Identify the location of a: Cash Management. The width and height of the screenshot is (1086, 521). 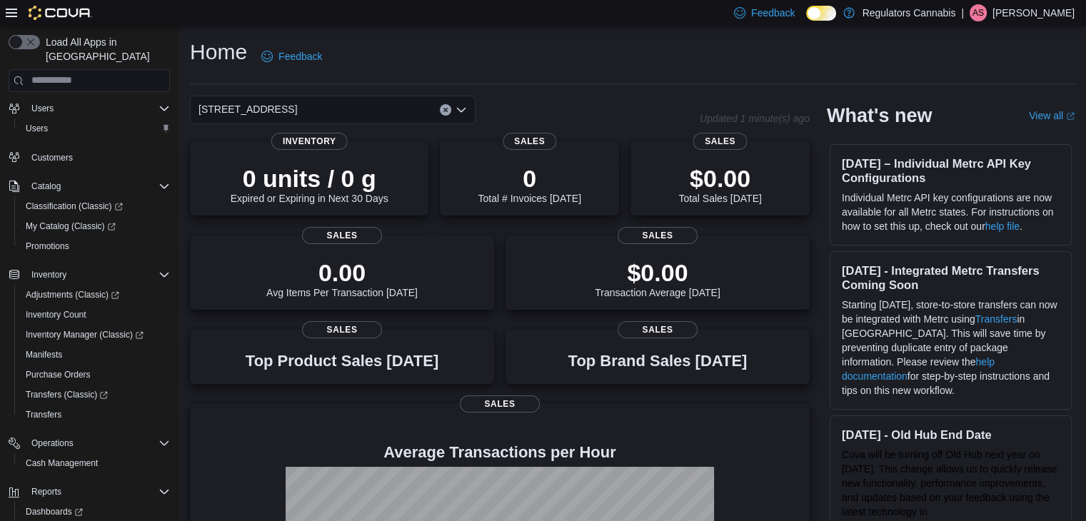
(61, 463).